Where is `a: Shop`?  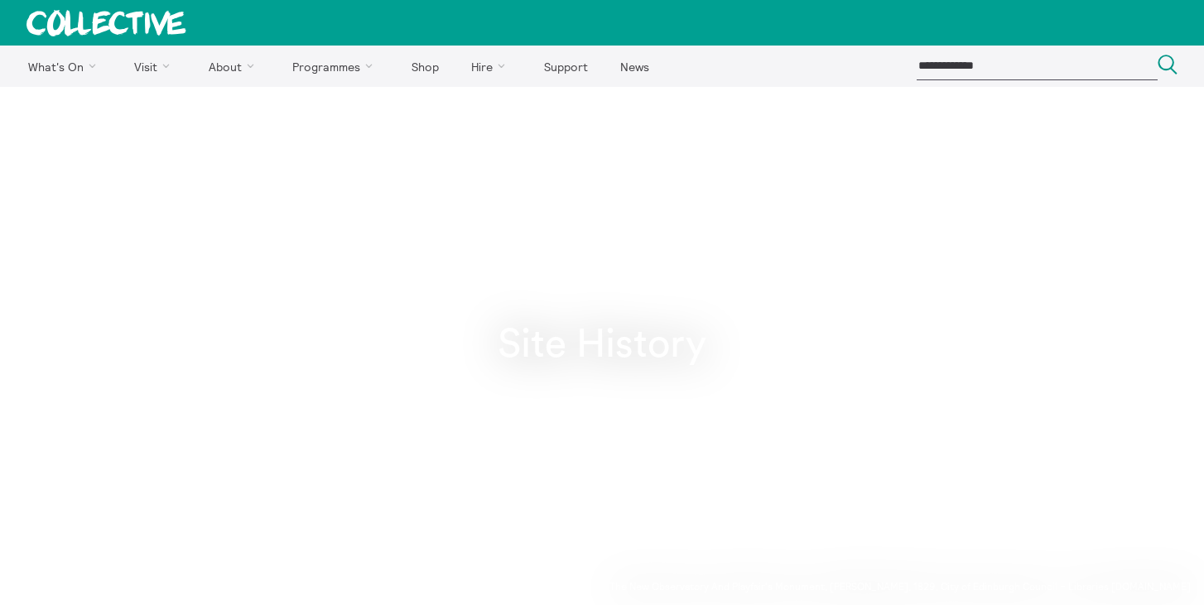 a: Shop is located at coordinates (425, 66).